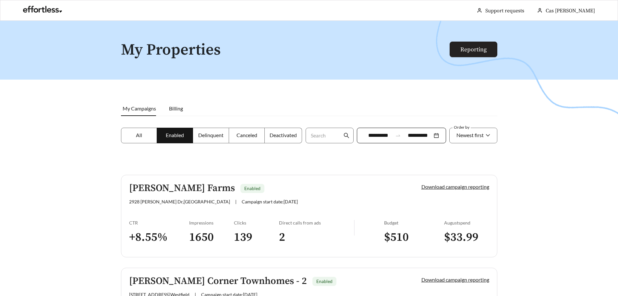  What do you see at coordinates (316, 237) in the screenshot?
I see `h3: 2` at bounding box center [316, 237].